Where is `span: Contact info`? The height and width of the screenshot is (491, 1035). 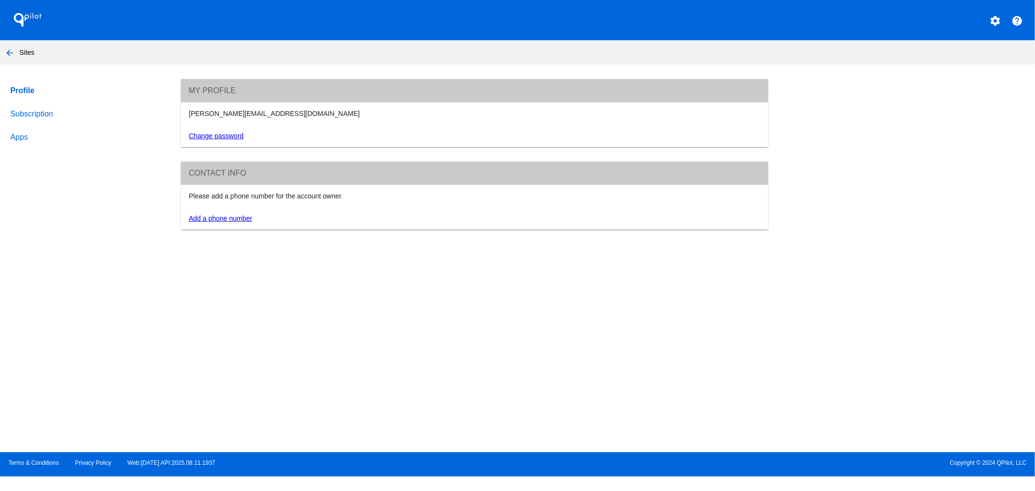
span: Contact info is located at coordinates (217, 173).